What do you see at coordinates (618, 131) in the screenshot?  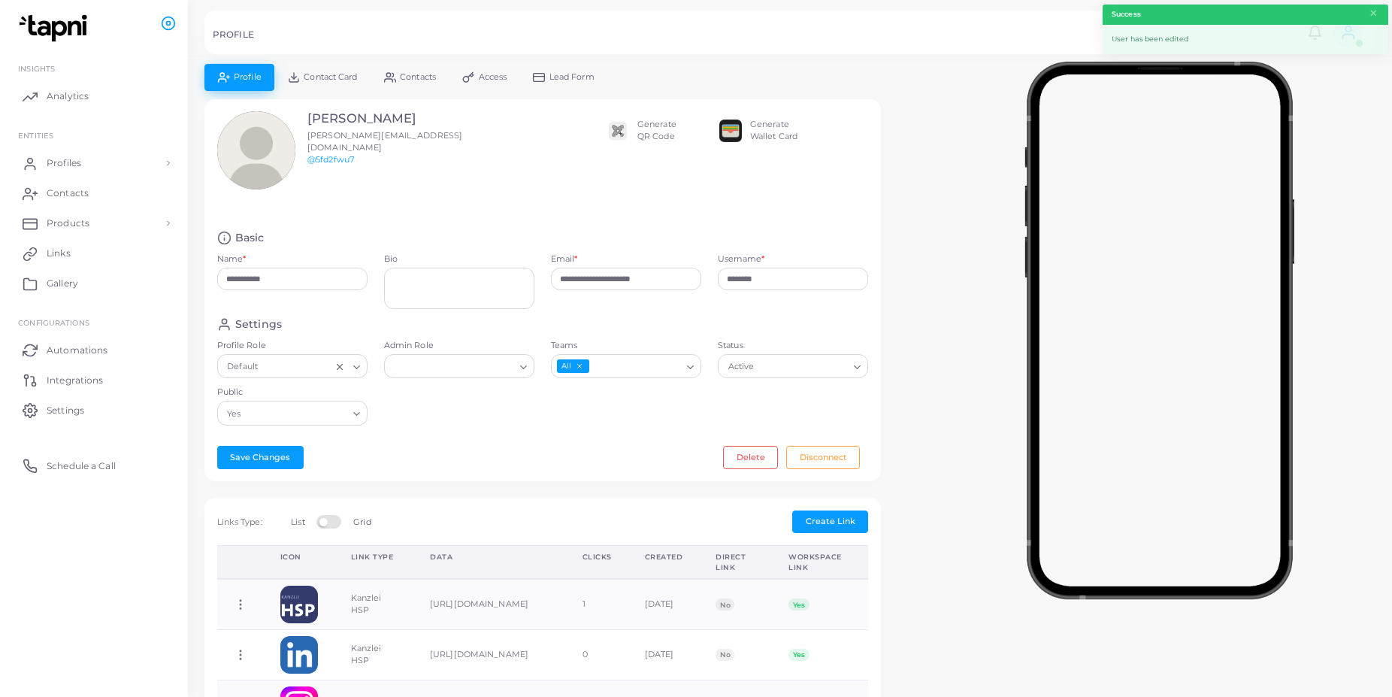 I see `img: qr2.png` at bounding box center [618, 131].